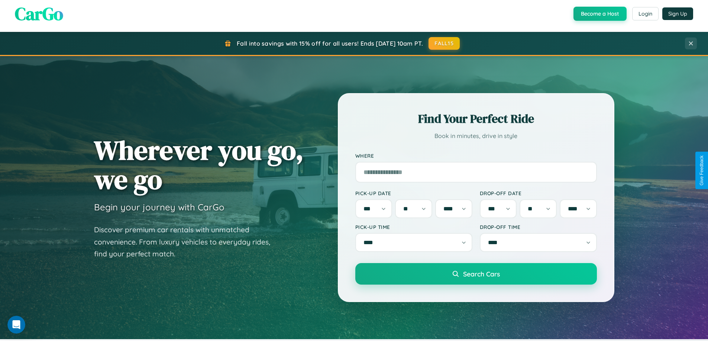 The width and height of the screenshot is (708, 341). I want to click on button: Search Cars, so click(476, 274).